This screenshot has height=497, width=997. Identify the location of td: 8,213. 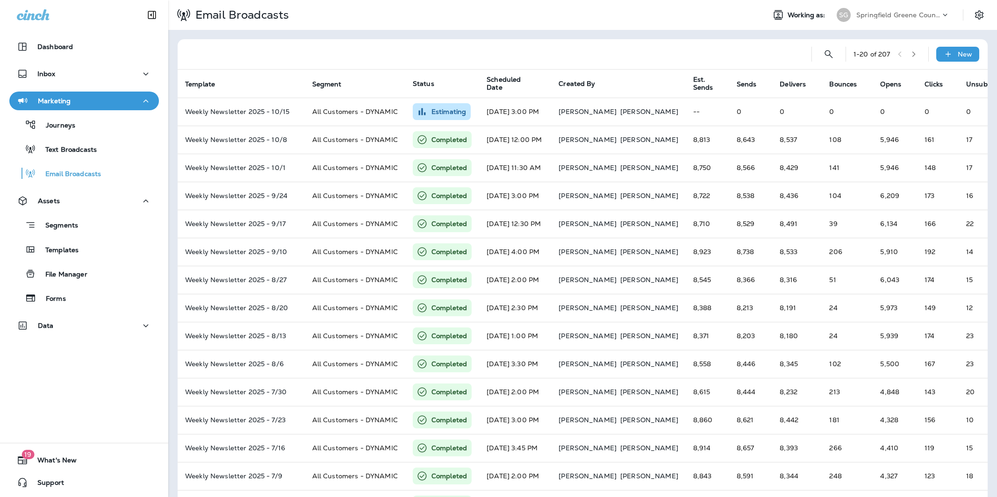
(751, 308).